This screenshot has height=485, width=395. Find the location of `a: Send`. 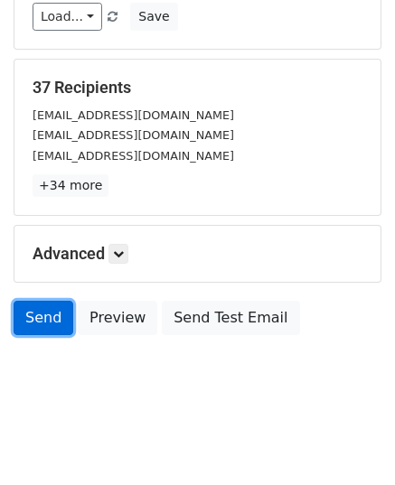

a: Send is located at coordinates (43, 318).